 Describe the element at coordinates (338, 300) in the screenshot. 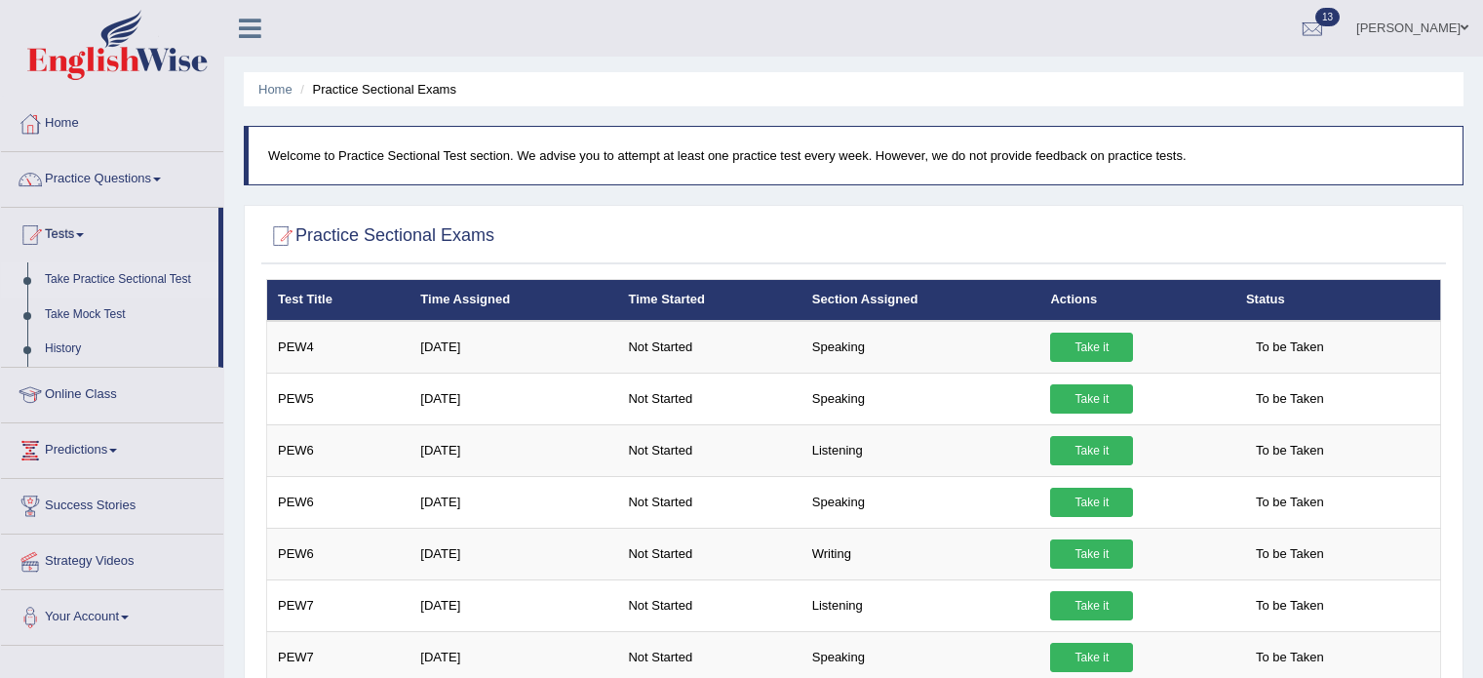

I see `th: Test Title` at that location.